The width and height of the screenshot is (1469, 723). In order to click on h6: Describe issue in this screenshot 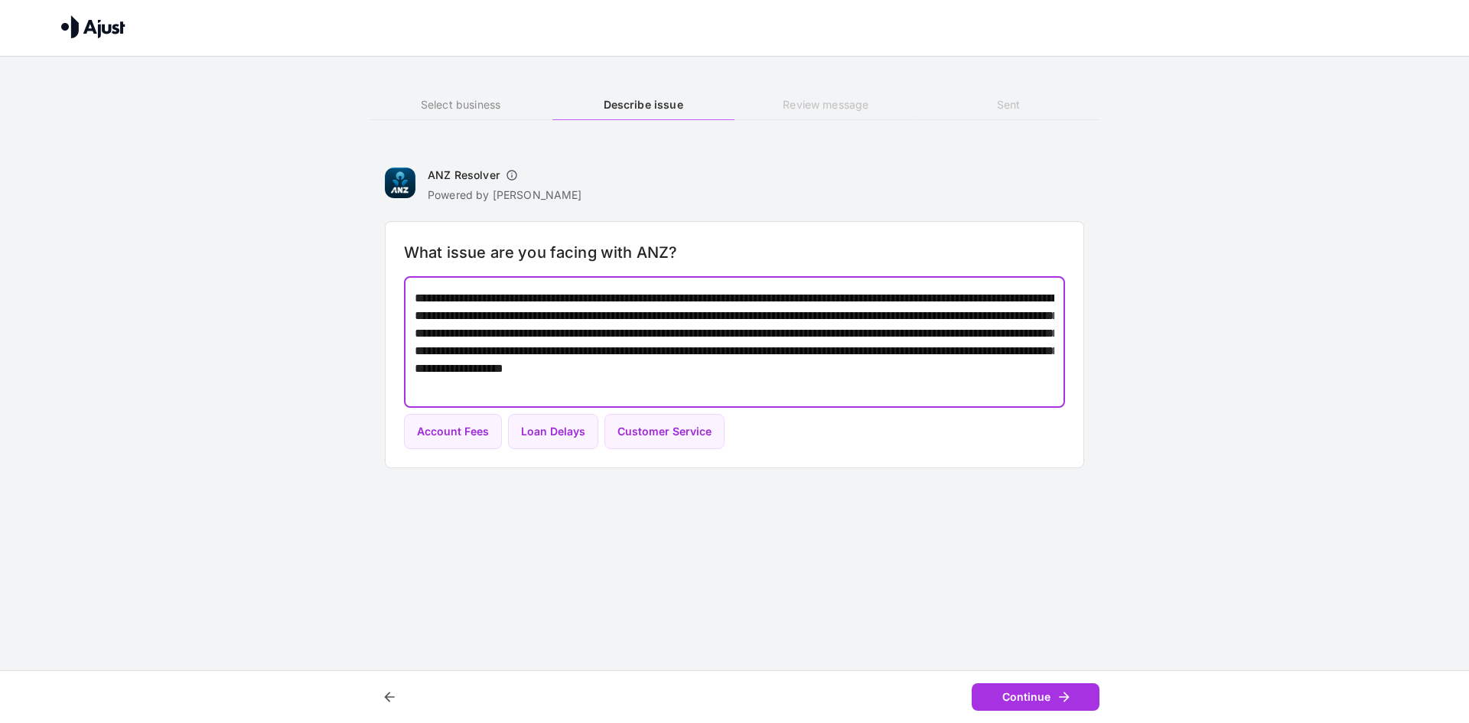, I will do `click(643, 105)`.